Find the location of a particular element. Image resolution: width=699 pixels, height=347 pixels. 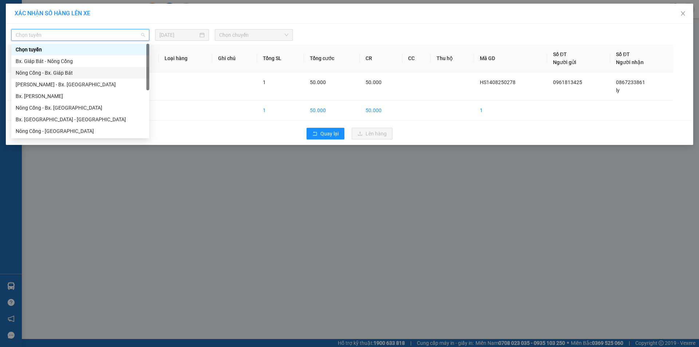

div: Bx. Giáp Bát - Nông Cống is located at coordinates (80, 61).